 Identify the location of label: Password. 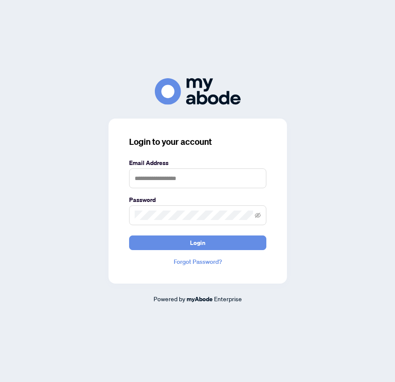
(198, 200).